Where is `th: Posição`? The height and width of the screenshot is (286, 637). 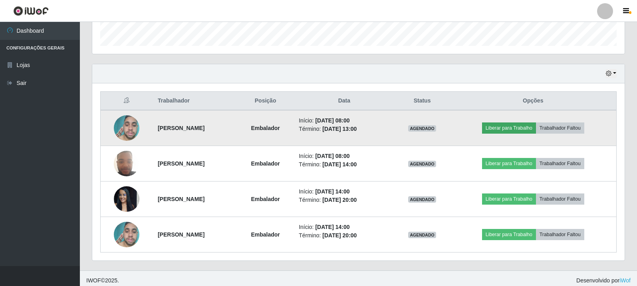
th: Posição is located at coordinates (265, 101).